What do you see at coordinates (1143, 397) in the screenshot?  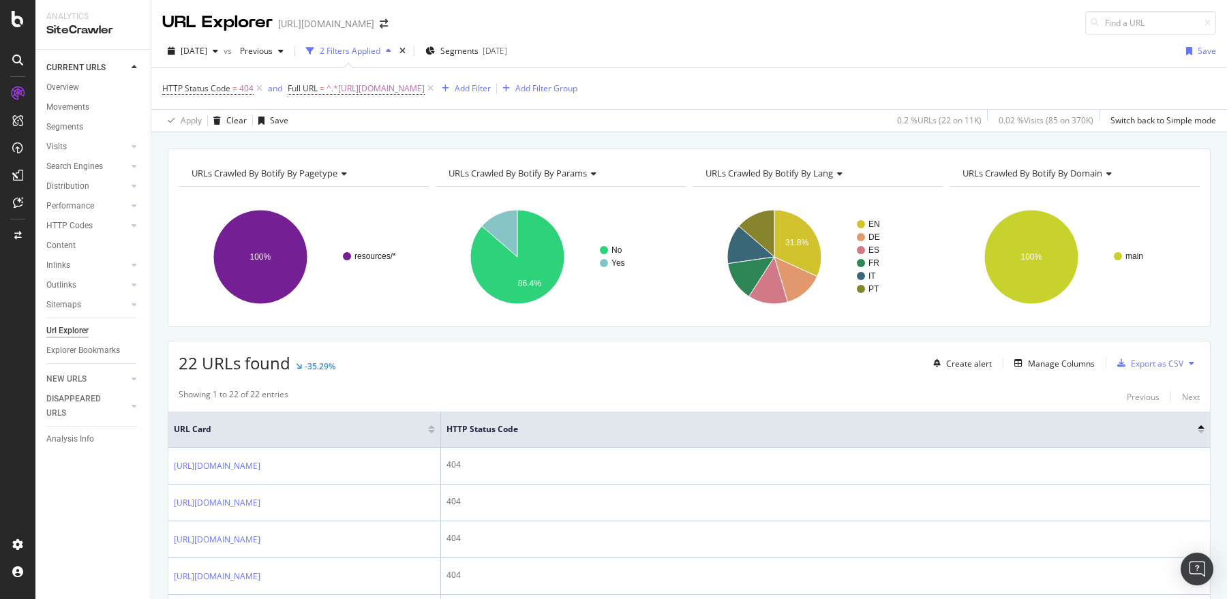 I see `div: Previous` at bounding box center [1143, 397].